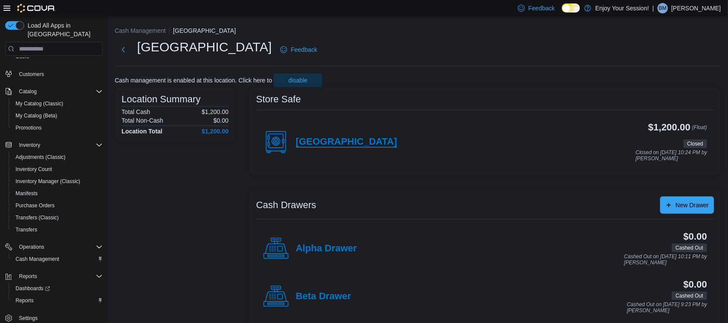 This screenshot has height=323, width=728. Describe the element at coordinates (35, 205) in the screenshot. I see `a: Purchase Orders` at that location.